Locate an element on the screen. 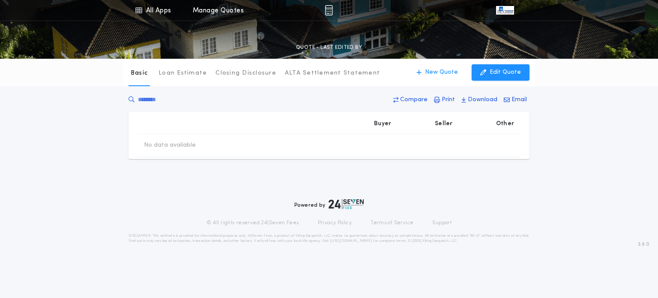 The height and width of the screenshot is (298, 658). img: vs-icon is located at coordinates (505, 10).